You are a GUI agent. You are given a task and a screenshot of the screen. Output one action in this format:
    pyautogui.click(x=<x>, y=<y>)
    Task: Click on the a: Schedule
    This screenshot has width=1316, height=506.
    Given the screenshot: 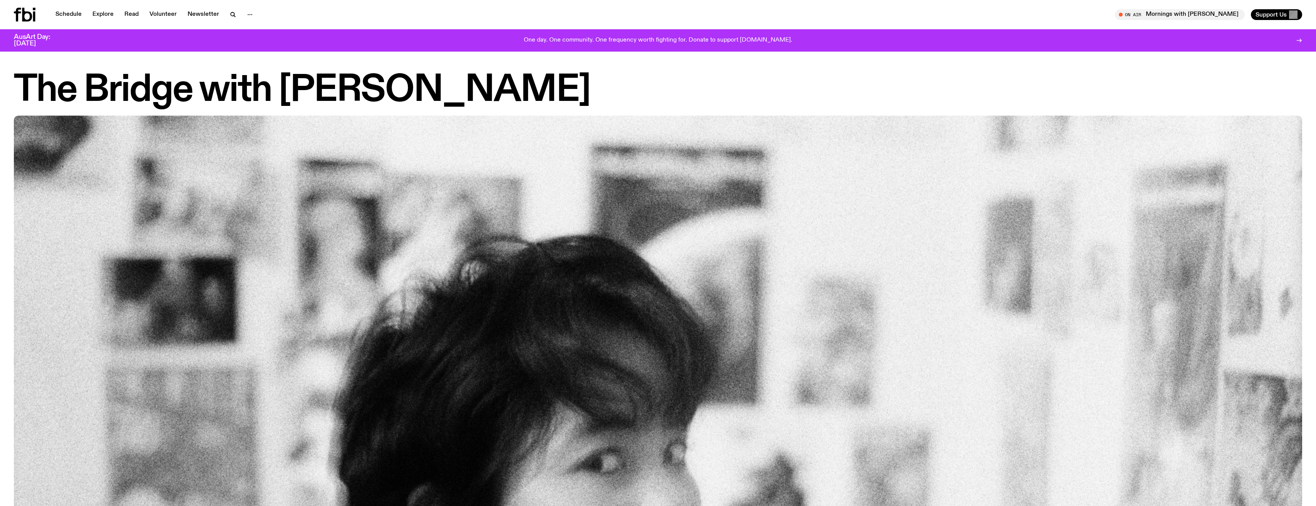 What is the action you would take?
    pyautogui.click(x=69, y=15)
    